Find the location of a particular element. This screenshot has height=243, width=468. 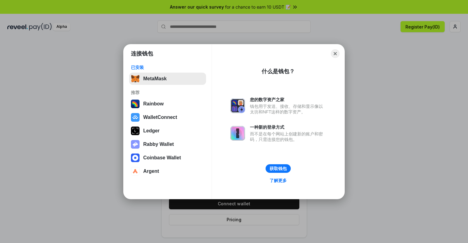

button: WalletConnect is located at coordinates (168, 118).